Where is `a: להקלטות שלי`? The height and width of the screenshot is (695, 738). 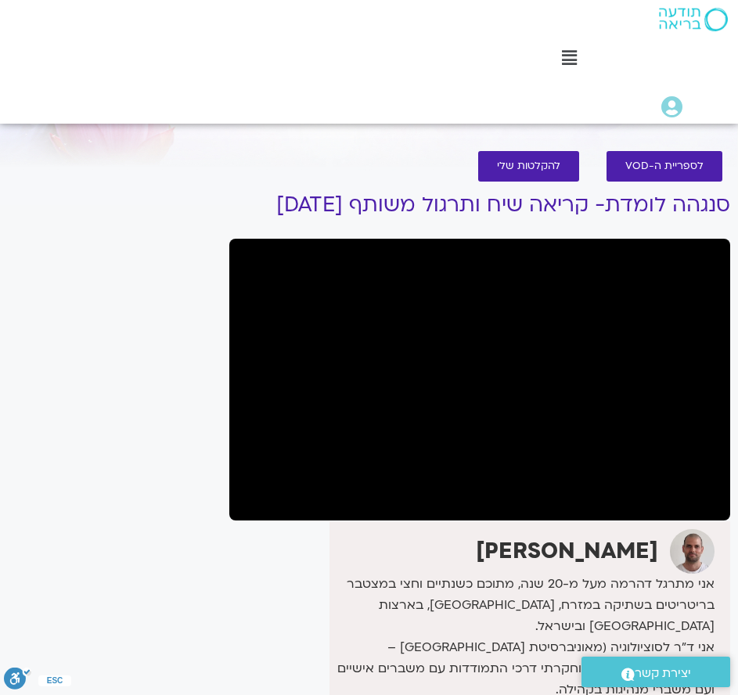
a: להקלטות שלי is located at coordinates (528, 166).